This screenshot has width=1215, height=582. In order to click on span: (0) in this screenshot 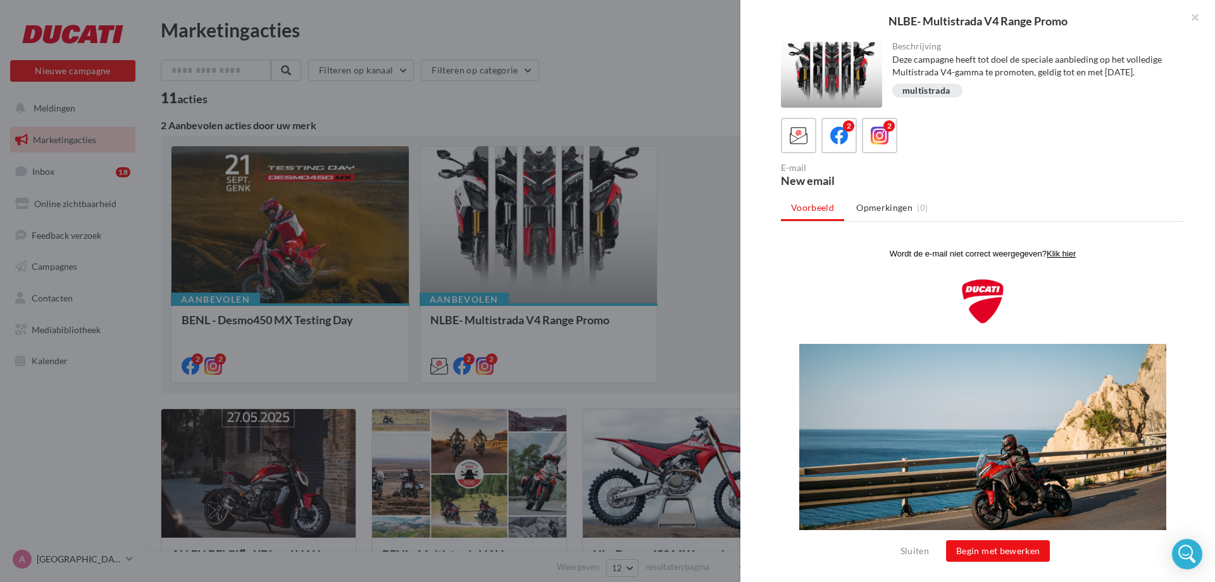, I will do `click(922, 208)`.